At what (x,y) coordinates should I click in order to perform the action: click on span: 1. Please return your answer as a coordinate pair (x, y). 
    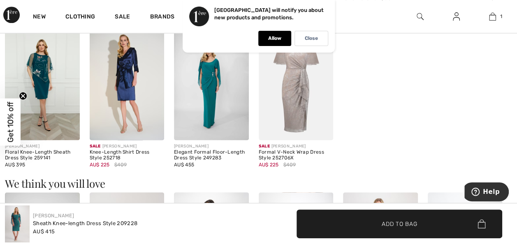
    Looking at the image, I should click on (501, 16).